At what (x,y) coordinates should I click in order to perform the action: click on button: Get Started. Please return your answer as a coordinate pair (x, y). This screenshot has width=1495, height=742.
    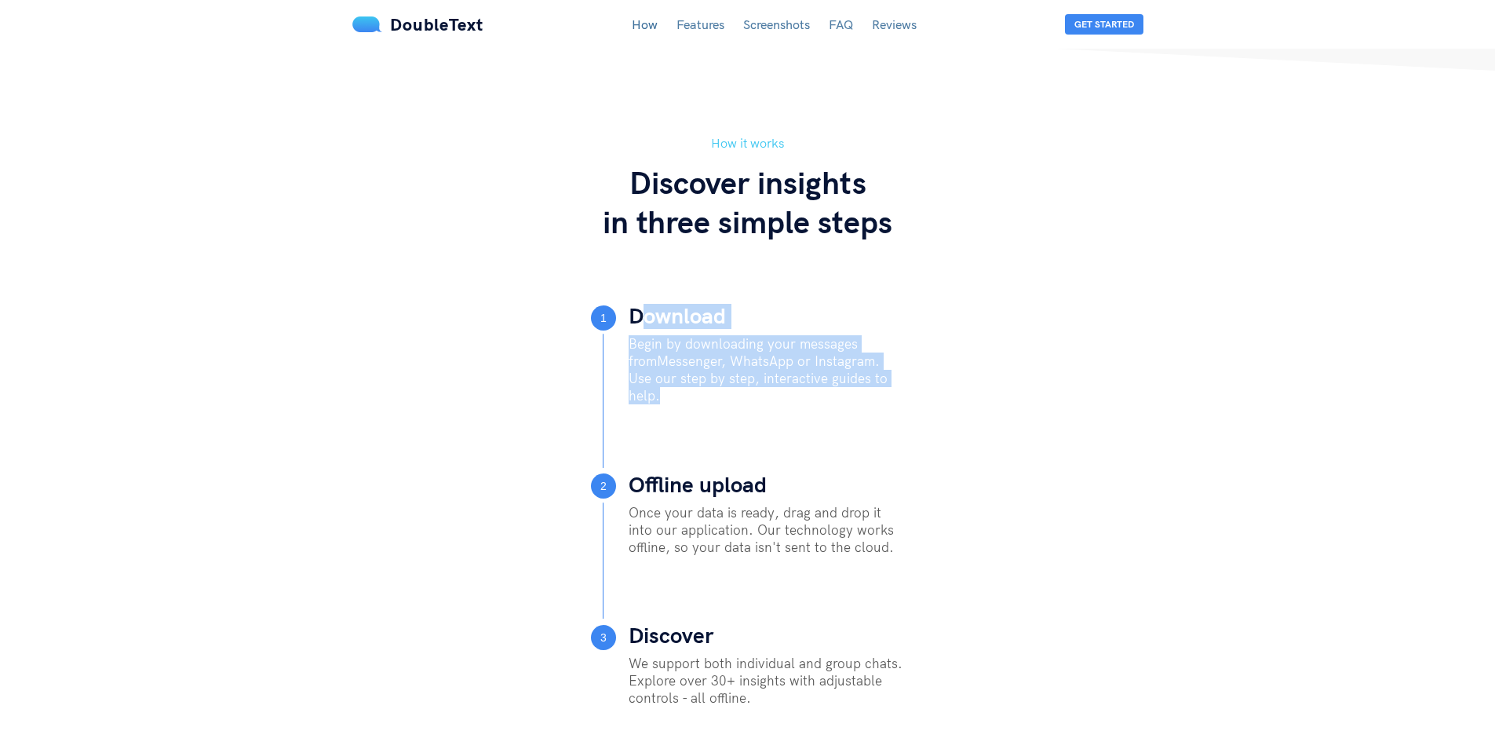
    Looking at the image, I should click on (1104, 24).